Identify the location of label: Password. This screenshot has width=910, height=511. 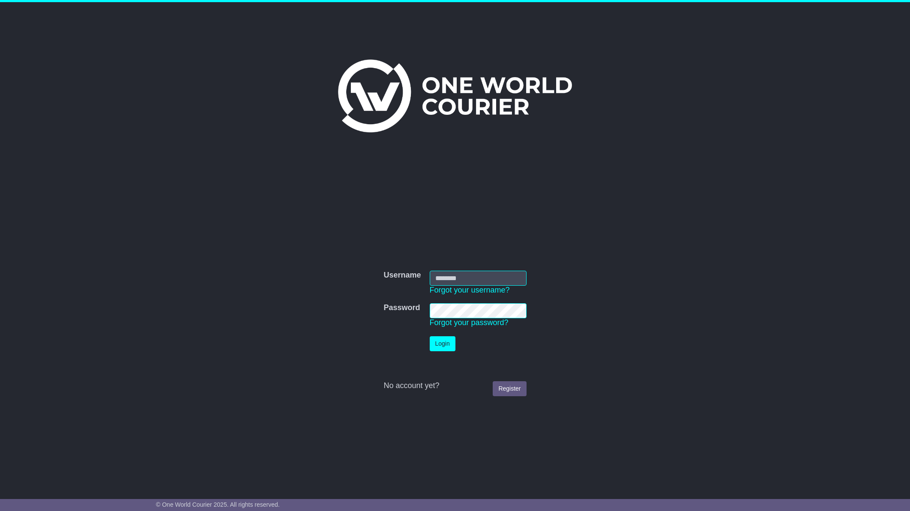
(401, 308).